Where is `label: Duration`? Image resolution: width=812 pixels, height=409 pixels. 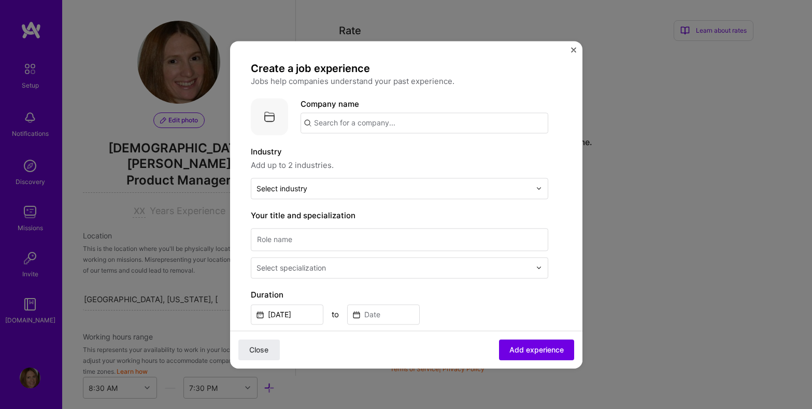
label: Duration is located at coordinates (400, 295).